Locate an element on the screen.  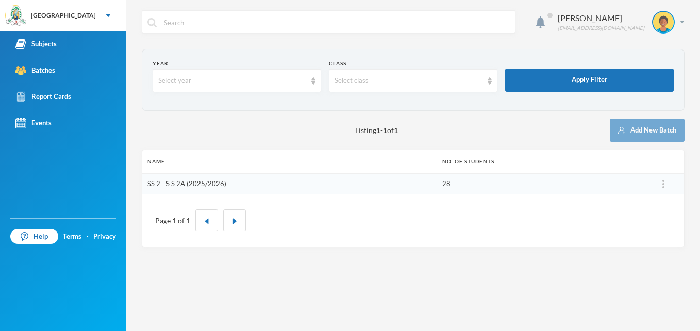
span: Listing - of is located at coordinates (377, 130).